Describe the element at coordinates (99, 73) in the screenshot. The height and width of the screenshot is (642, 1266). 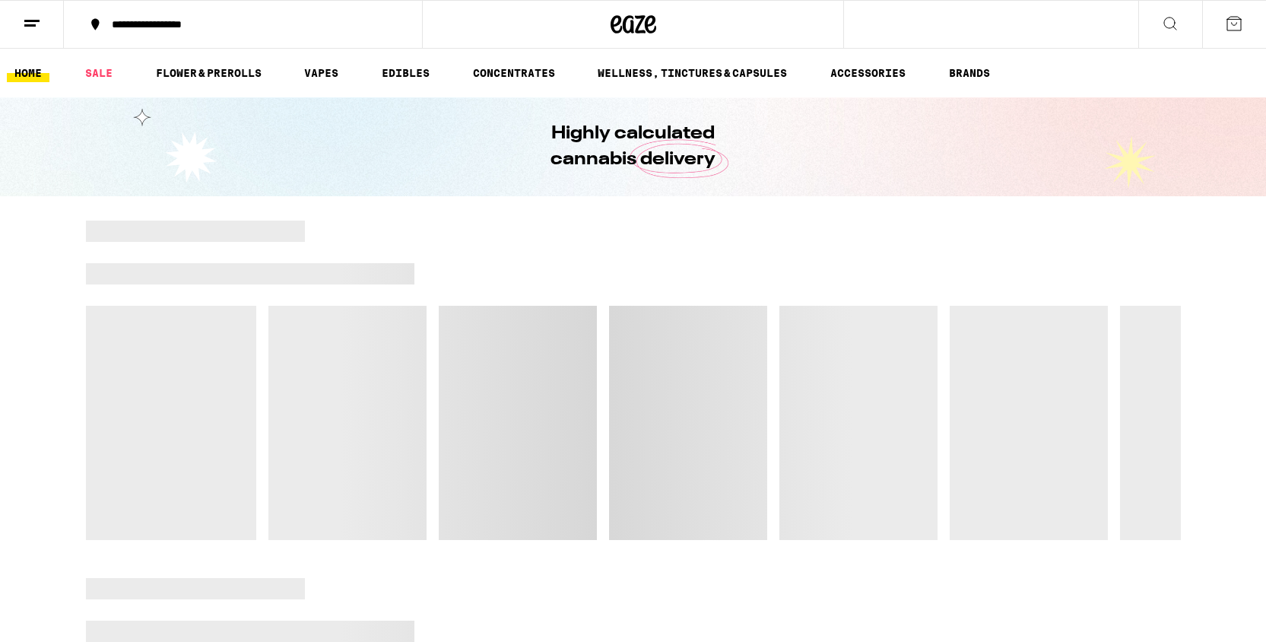
I see `a: SALE` at that location.